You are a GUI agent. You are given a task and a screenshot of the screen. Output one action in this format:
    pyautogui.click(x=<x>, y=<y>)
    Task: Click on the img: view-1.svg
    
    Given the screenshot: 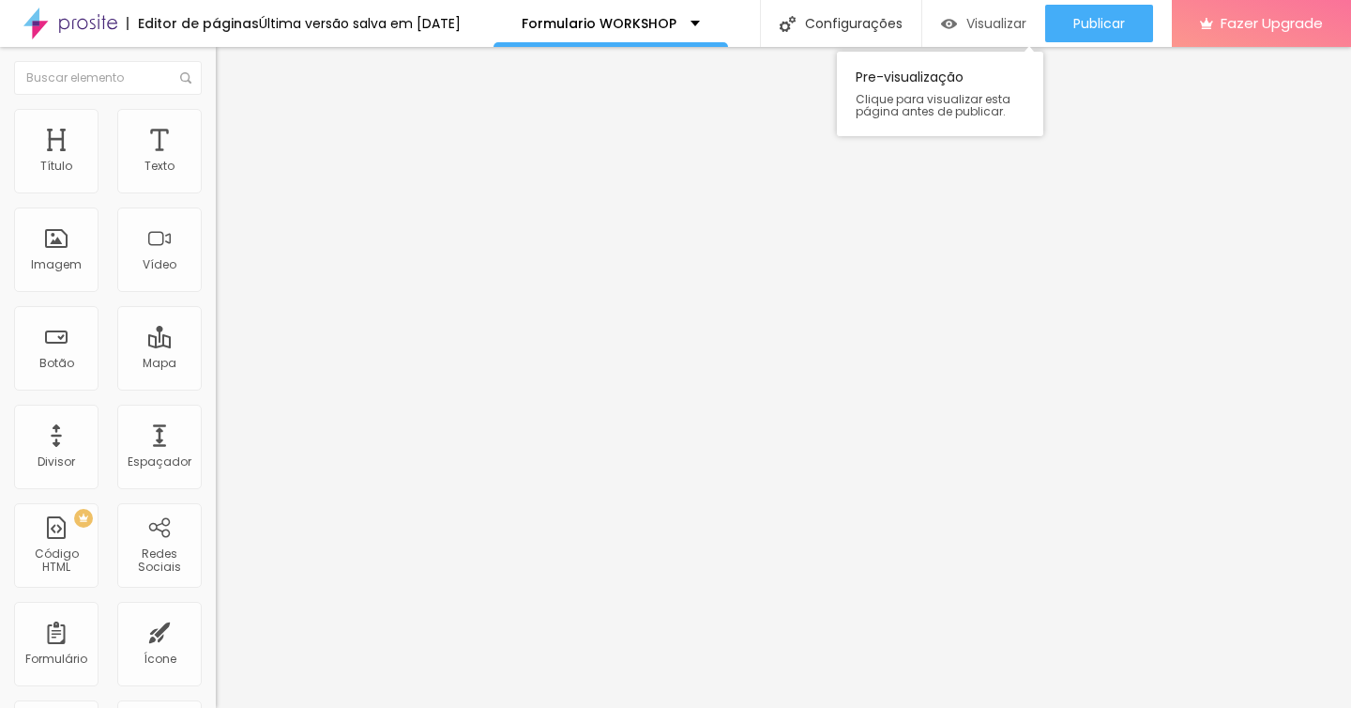 What is the action you would take?
    pyautogui.click(x=949, y=23)
    